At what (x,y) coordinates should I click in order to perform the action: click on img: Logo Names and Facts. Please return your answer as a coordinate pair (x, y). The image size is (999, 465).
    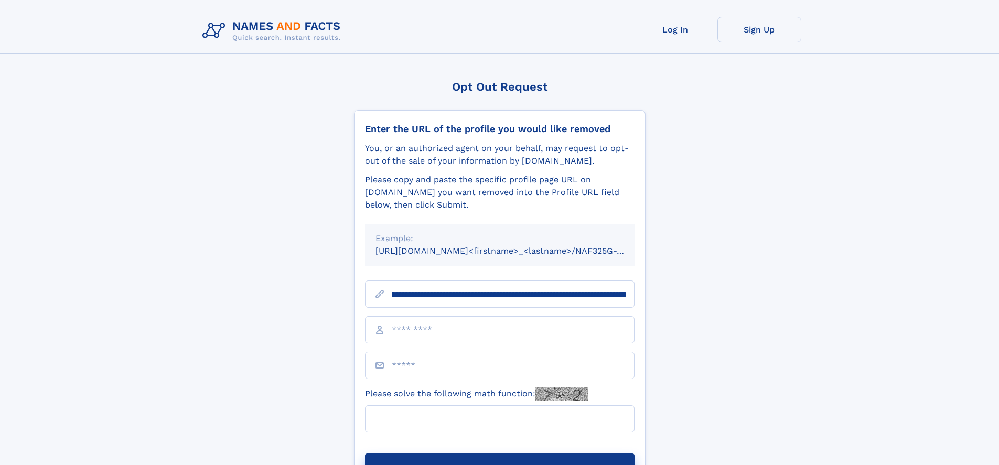
    Looking at the image, I should click on (274, 31).